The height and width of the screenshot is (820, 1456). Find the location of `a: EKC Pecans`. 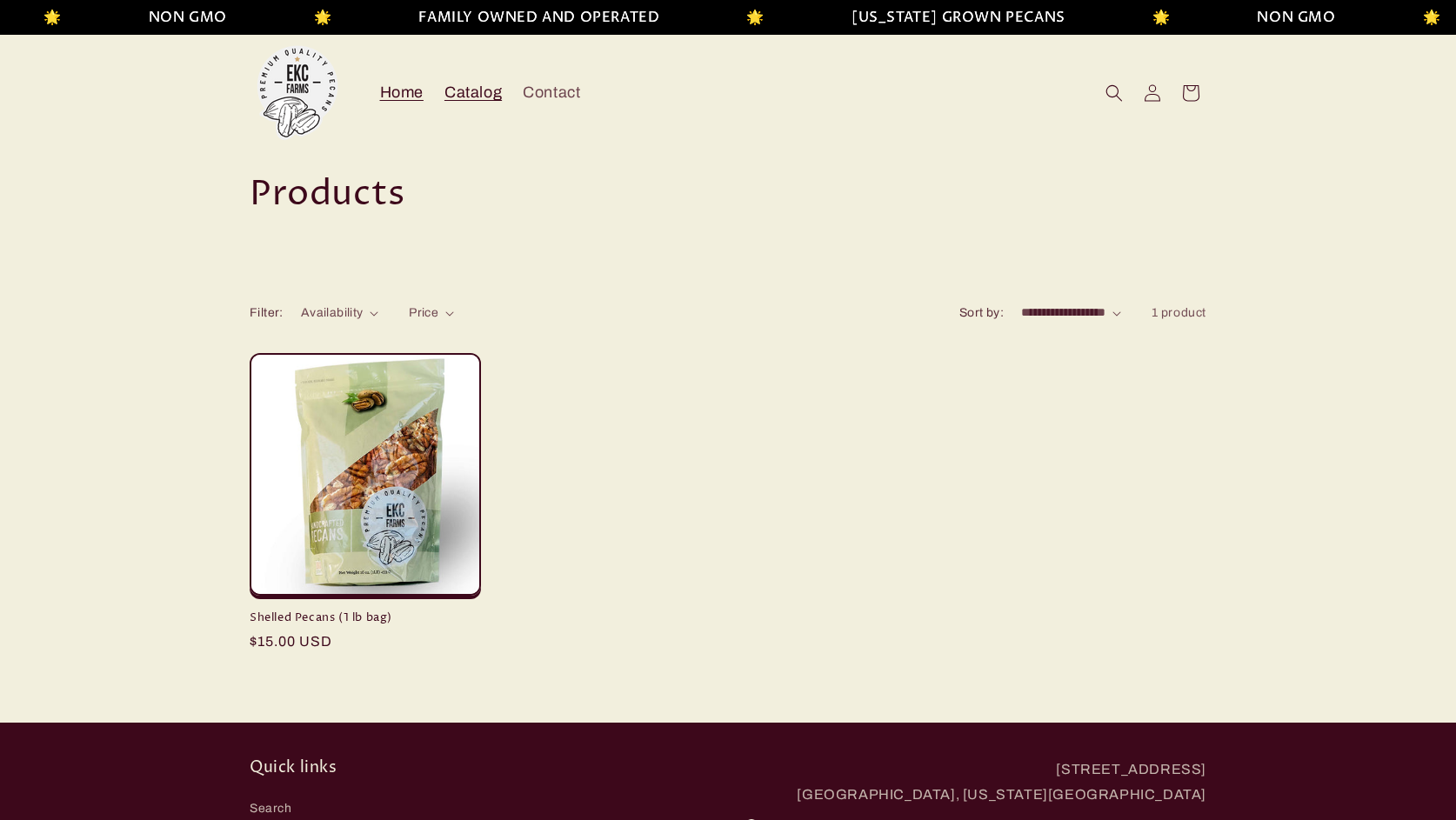

a: EKC Pecans is located at coordinates (297, 93).